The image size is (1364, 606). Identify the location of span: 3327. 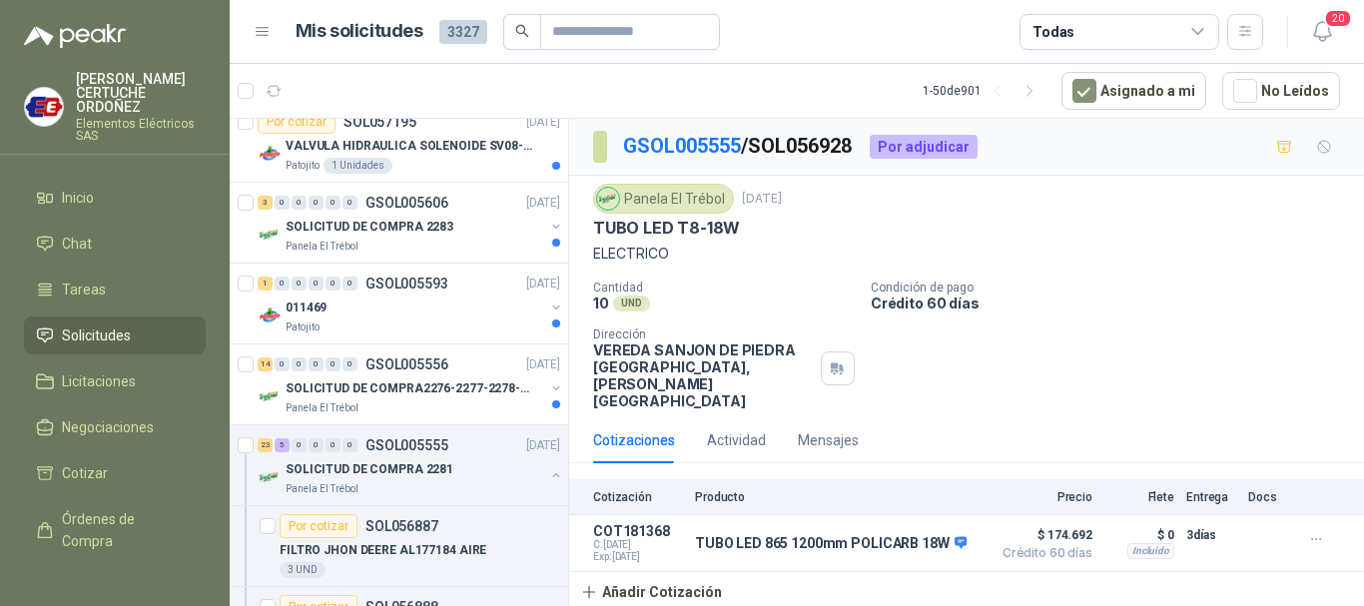
(463, 32).